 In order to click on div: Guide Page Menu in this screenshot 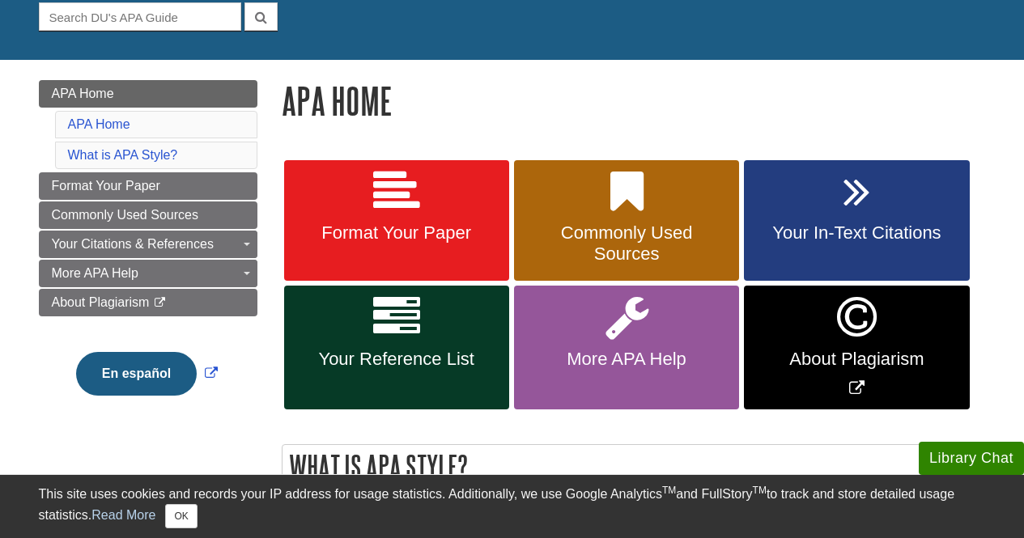, I will do `click(148, 252)`.